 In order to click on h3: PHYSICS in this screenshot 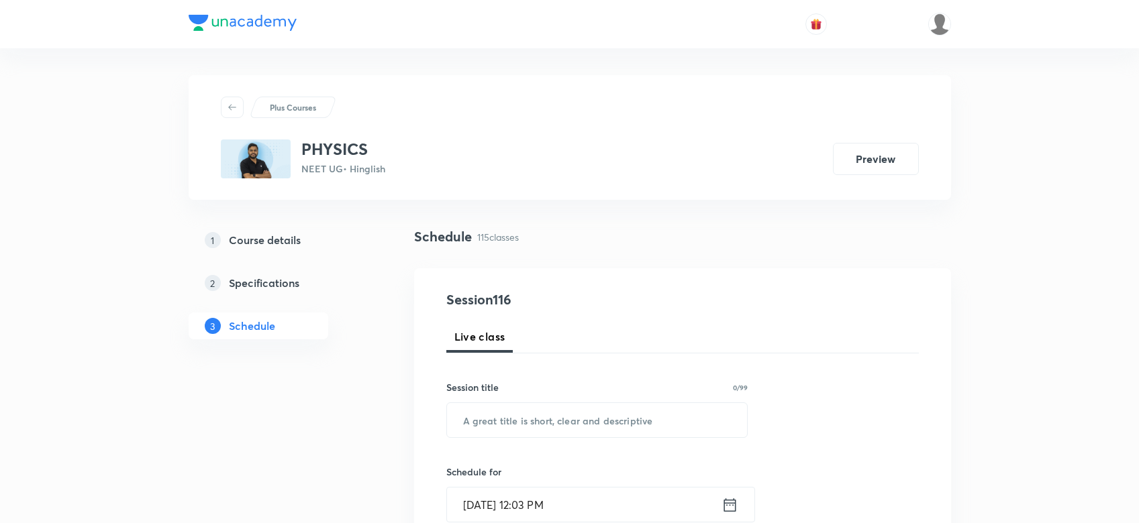, I will do `click(343, 149)`.